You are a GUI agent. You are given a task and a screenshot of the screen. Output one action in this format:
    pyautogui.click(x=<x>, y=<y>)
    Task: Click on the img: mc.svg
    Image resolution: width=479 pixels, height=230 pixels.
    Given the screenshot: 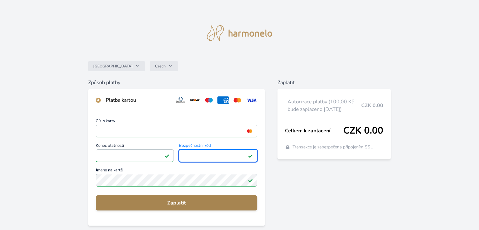 What is the action you would take?
    pyautogui.click(x=237, y=100)
    